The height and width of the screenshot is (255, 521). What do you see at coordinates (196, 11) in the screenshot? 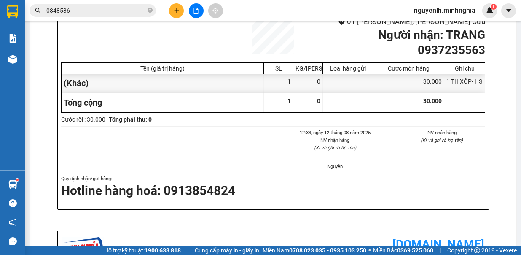
I see `span: file-add` at bounding box center [196, 11].